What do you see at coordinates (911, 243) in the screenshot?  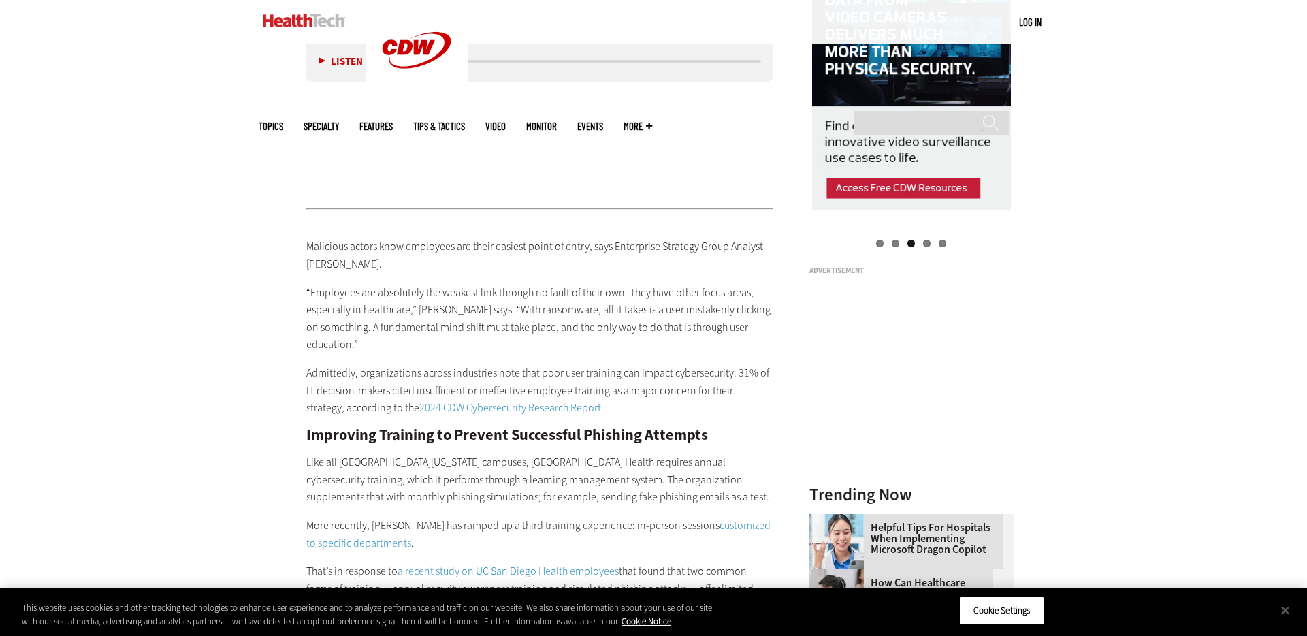 I see `a: 3` at bounding box center [911, 243].